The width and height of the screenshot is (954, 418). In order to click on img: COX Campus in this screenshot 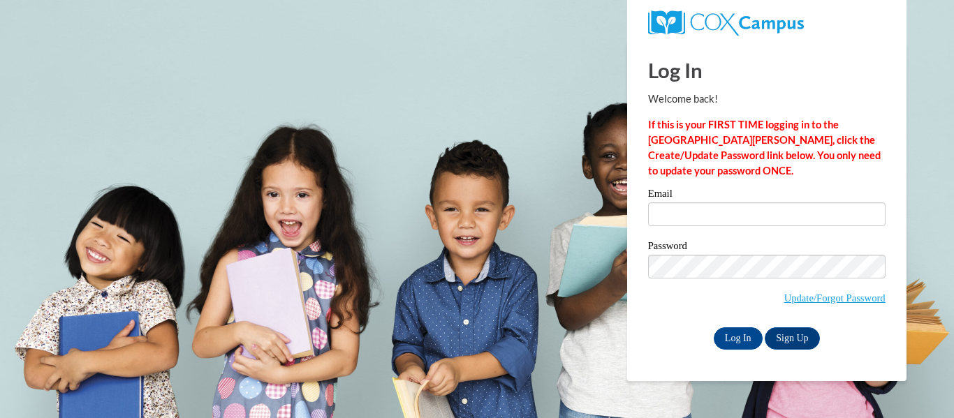, I will do `click(725, 23)`.